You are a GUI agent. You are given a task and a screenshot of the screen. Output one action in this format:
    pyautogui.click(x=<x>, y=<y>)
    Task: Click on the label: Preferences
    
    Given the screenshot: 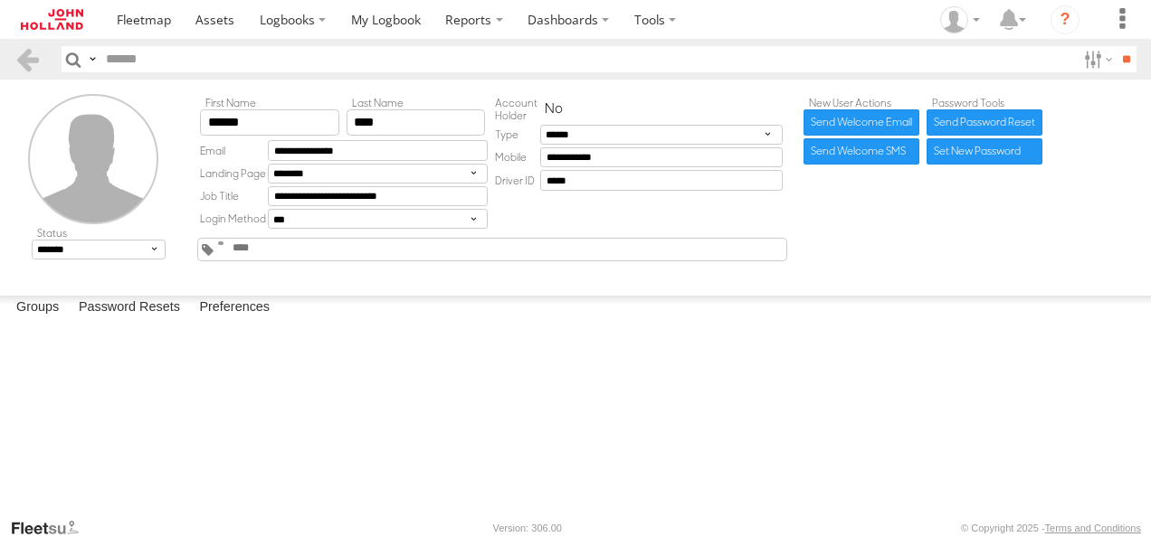 What is the action you would take?
    pyautogui.click(x=234, y=308)
    